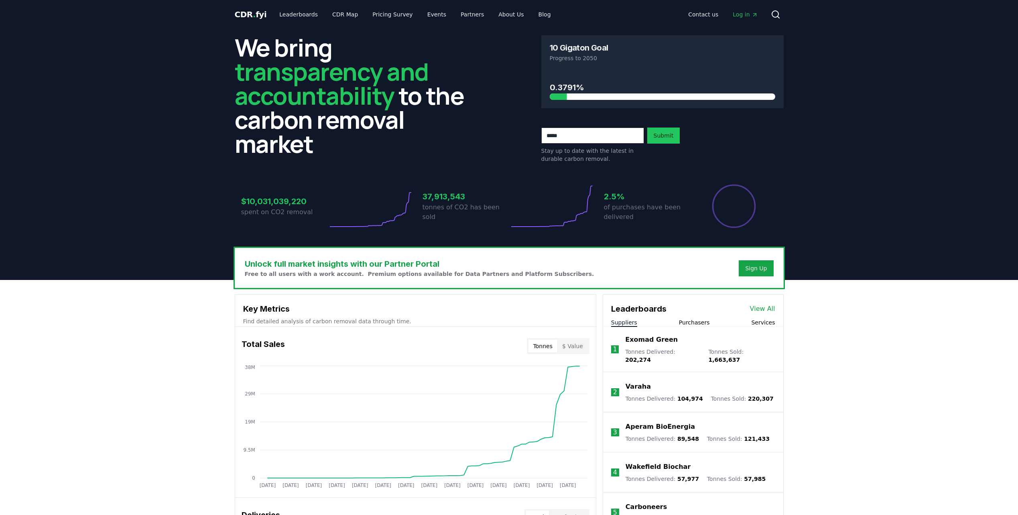  What do you see at coordinates (543, 346) in the screenshot?
I see `button: Tonnes` at bounding box center [543, 346].